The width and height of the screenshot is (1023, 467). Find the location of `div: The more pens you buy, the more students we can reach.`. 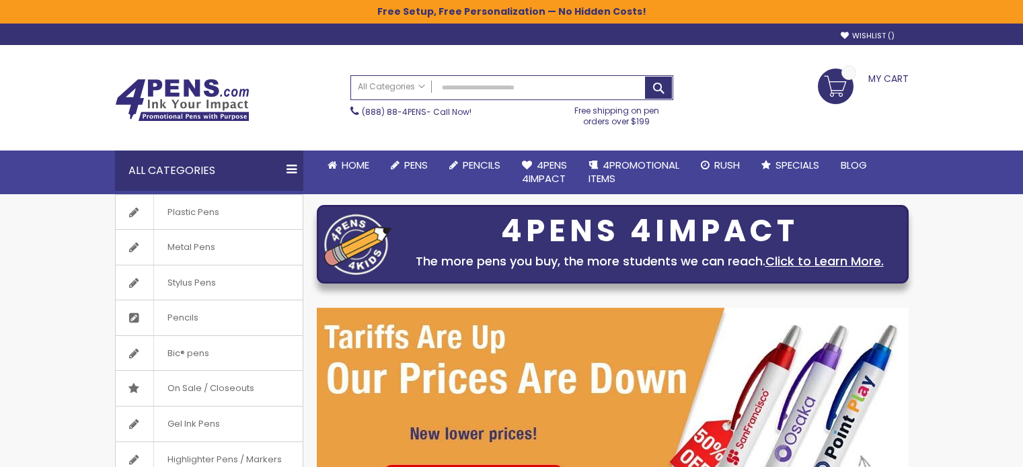

div: The more pens you buy, the more students we can reach. is located at coordinates (650, 262).